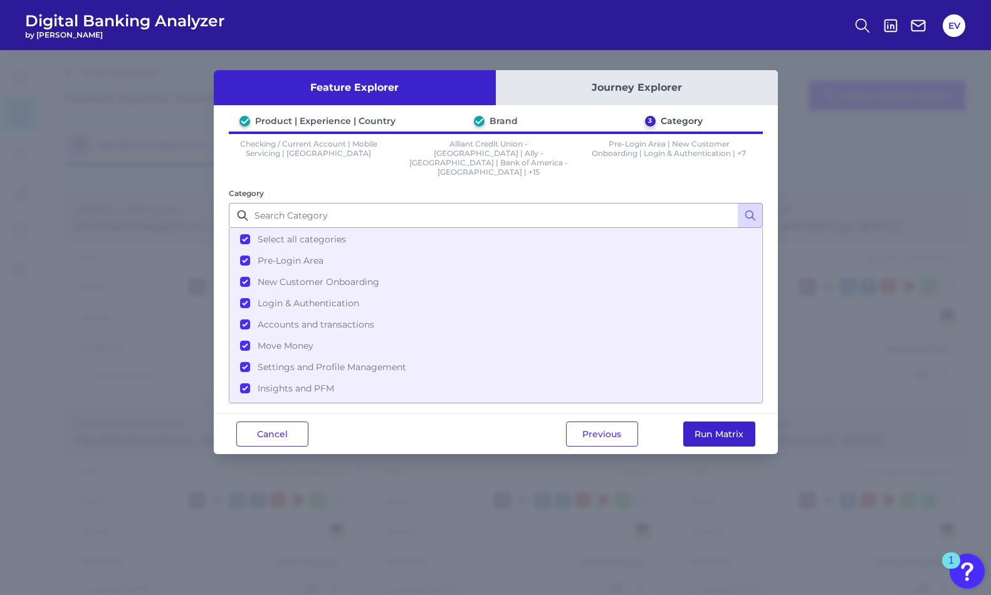  I want to click on button: Move Money, so click(496, 346).